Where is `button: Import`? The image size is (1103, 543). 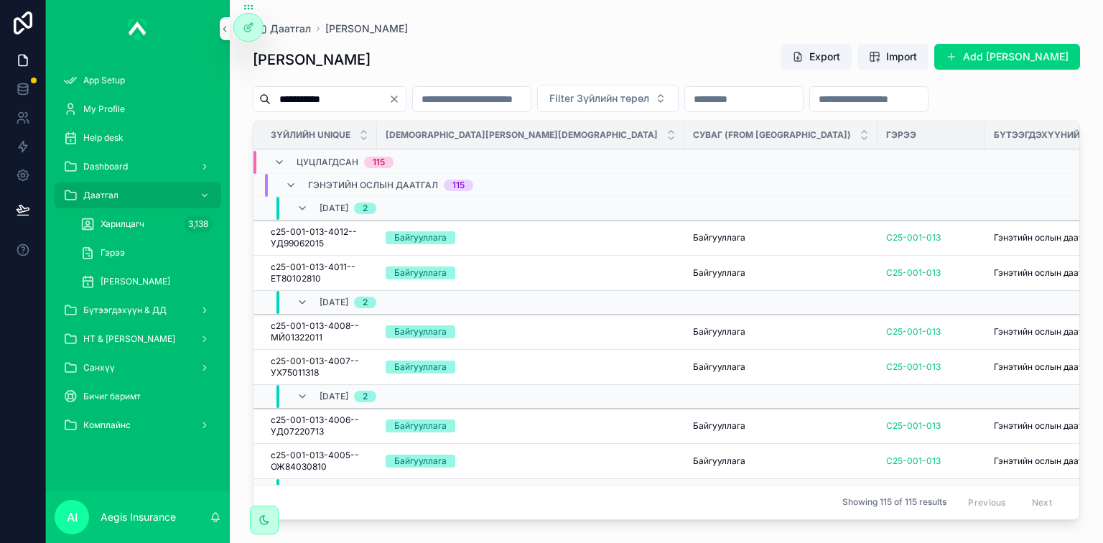
button: Import is located at coordinates (892, 57).